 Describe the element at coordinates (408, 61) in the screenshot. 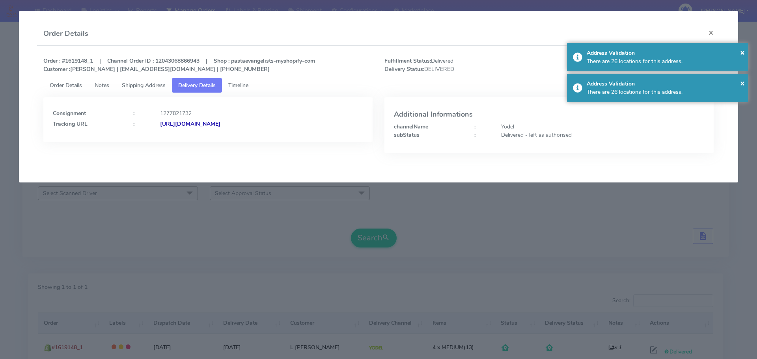

I see `strong: Fulfillment Status:` at that location.